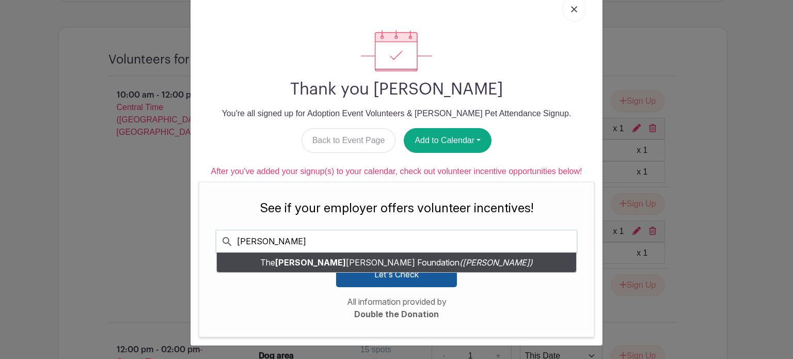  I want to click on img: close_button-5f87c8562297e5c2d7936805f587ecaba9071eb48480494691a3f1689db116b3.svg, so click(574, 9).